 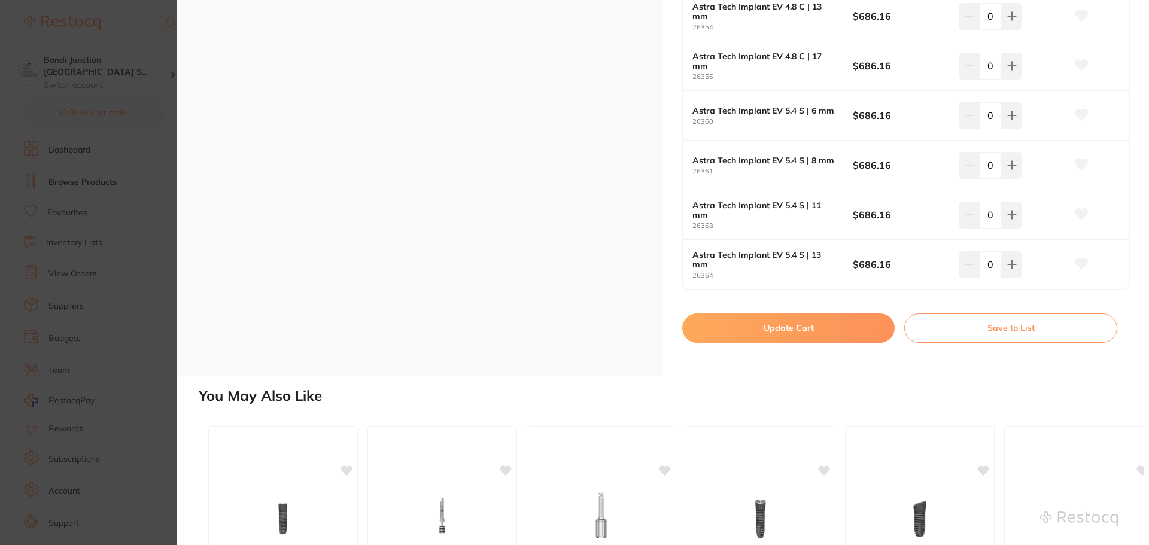 I want to click on h2: You May Also Like, so click(x=672, y=396).